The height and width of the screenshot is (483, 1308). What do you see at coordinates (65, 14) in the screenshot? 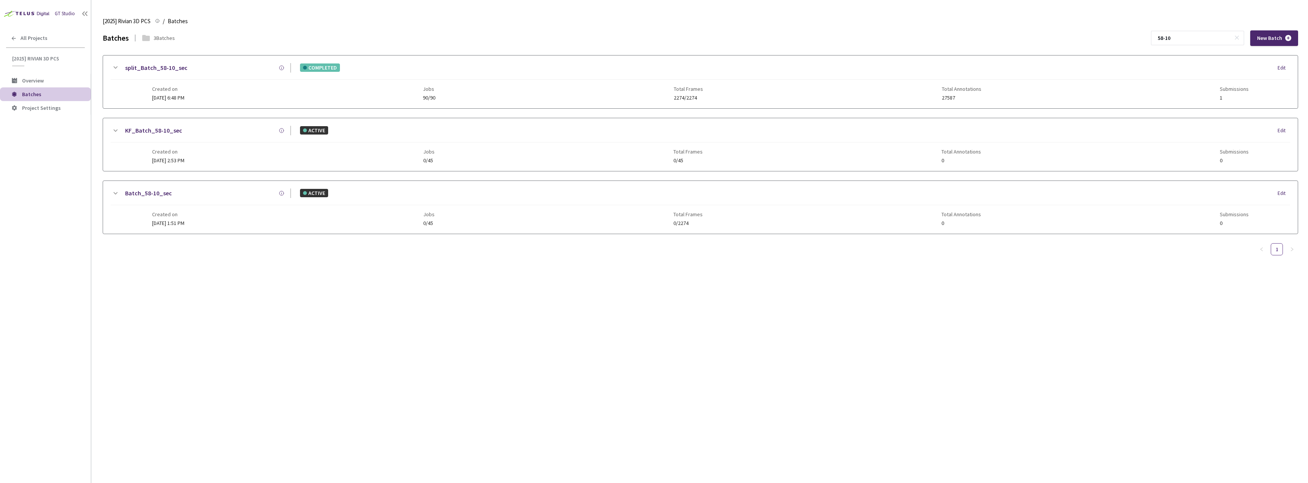
I see `div: GT Studio` at bounding box center [65, 14].